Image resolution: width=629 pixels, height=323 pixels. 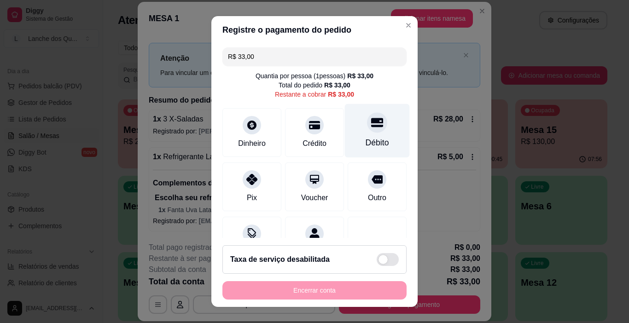 I want to click on input: Ex.: hambúrguer de cordeiro, so click(x=314, y=57).